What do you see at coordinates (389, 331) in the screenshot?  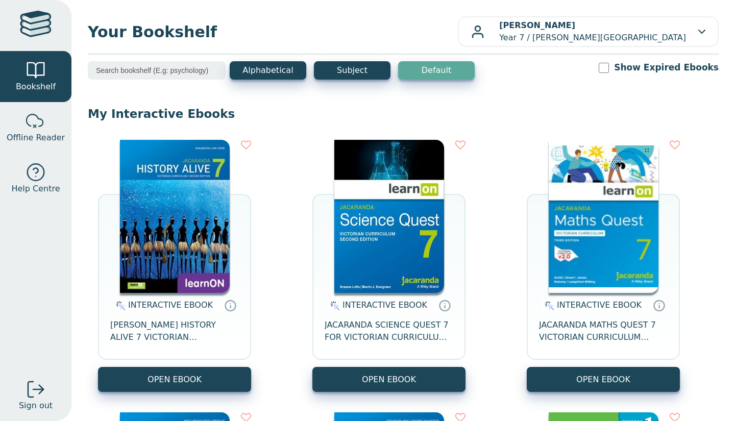 I see `span: JACARANDA SCIENCE QUEST 7 FOR VICTORIAN CURRICULUM LEARNON 2E EBOOK` at bounding box center [389, 331].